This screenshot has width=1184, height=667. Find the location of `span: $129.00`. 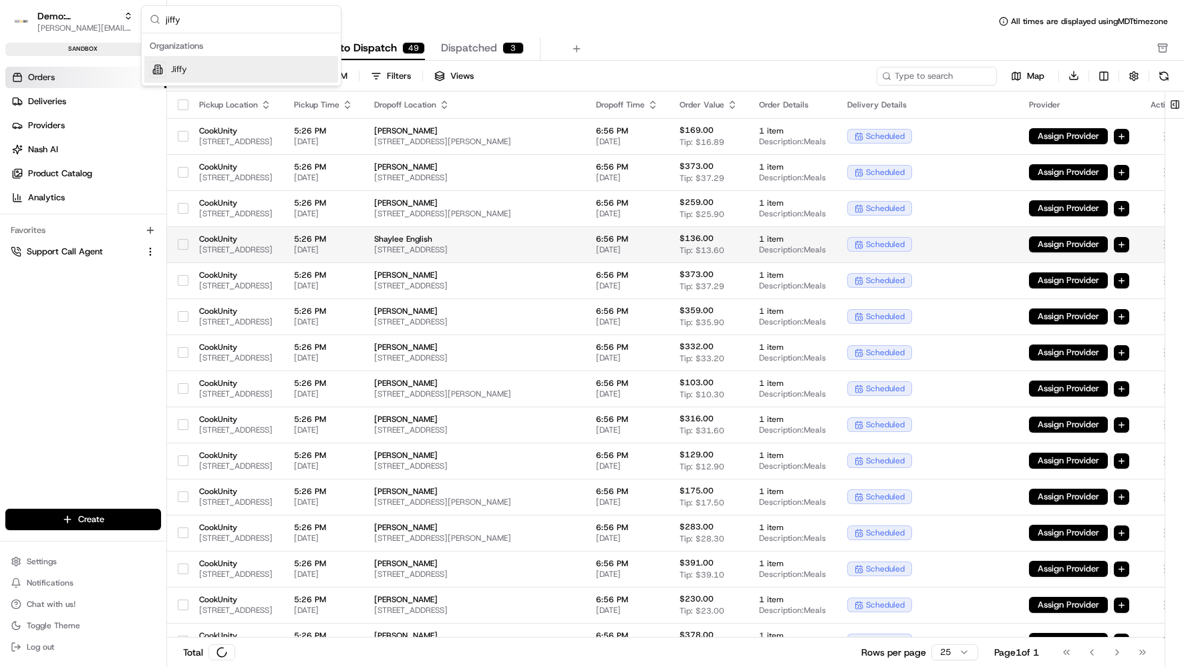

span: $129.00 is located at coordinates (696, 455).